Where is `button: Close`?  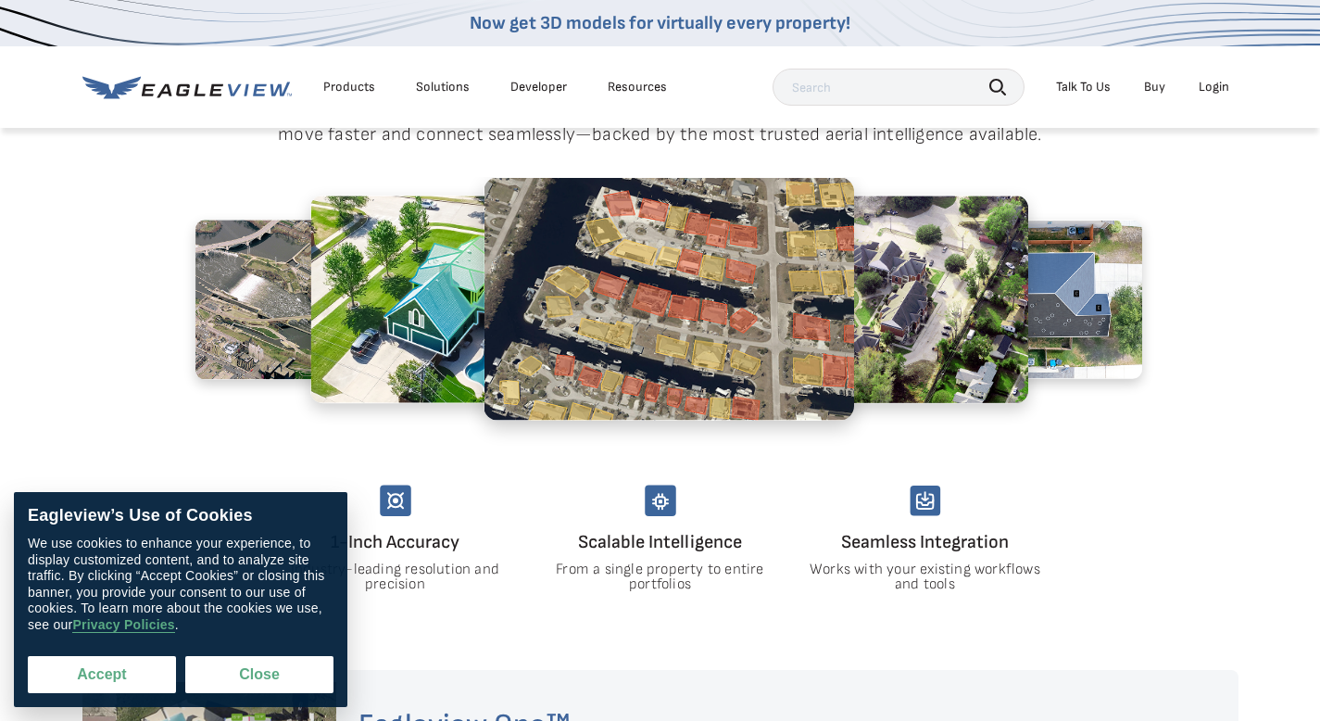 button: Close is located at coordinates (259, 674).